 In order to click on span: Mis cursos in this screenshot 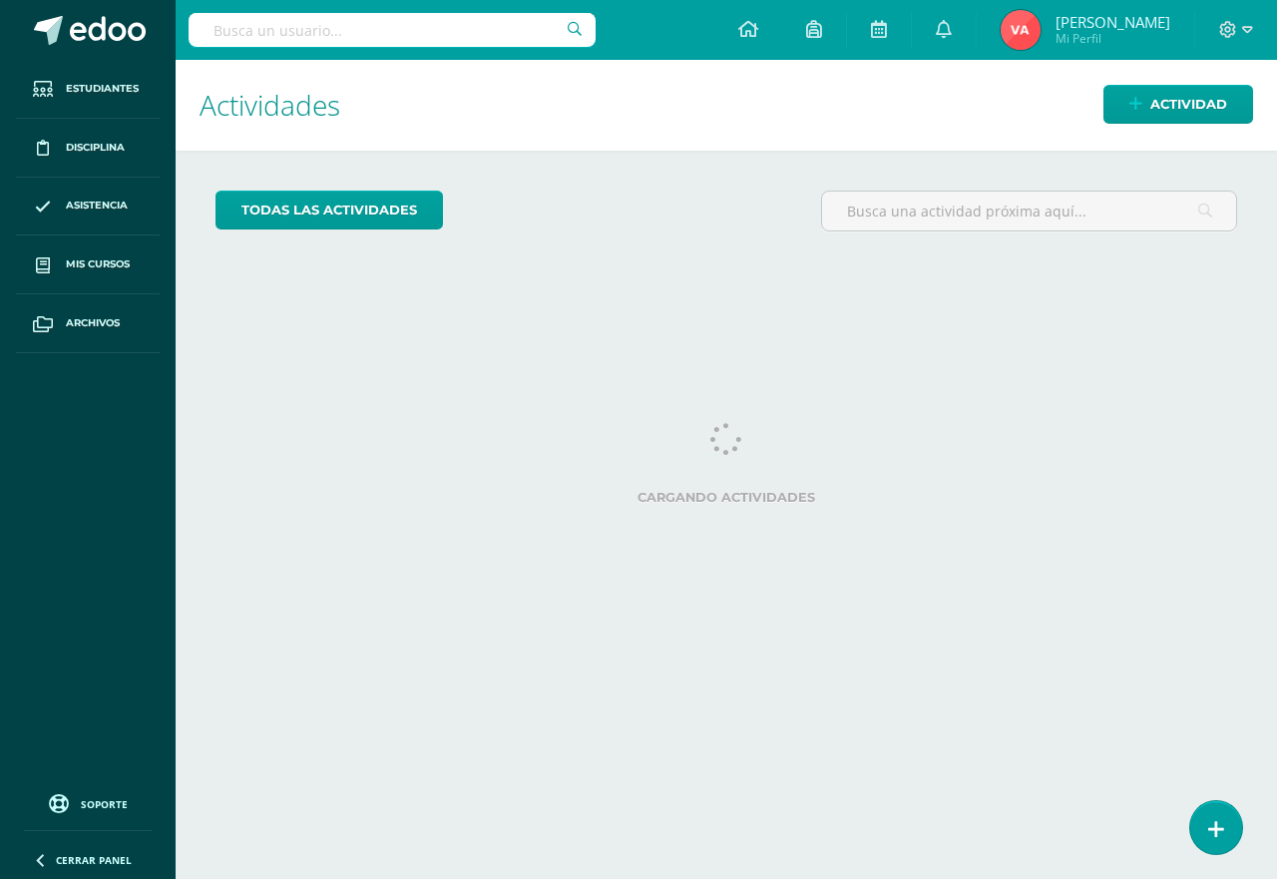, I will do `click(98, 264)`.